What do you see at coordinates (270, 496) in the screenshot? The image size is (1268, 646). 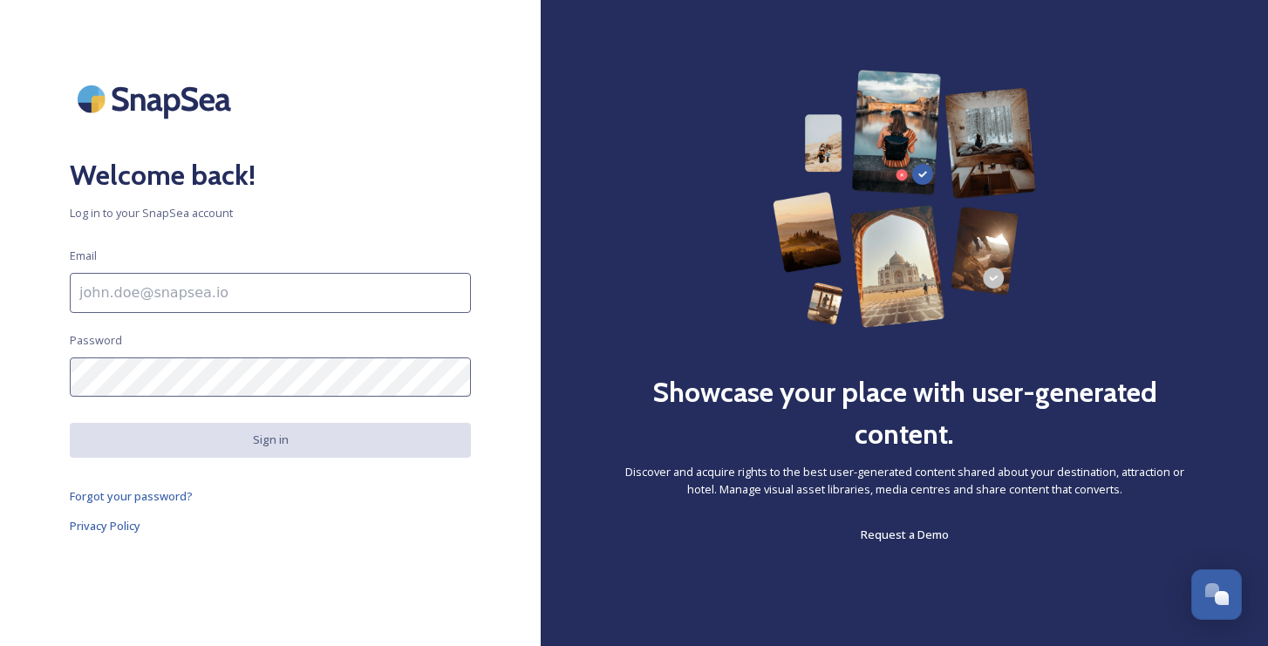 I see `a: Forgot your password?` at bounding box center [270, 496].